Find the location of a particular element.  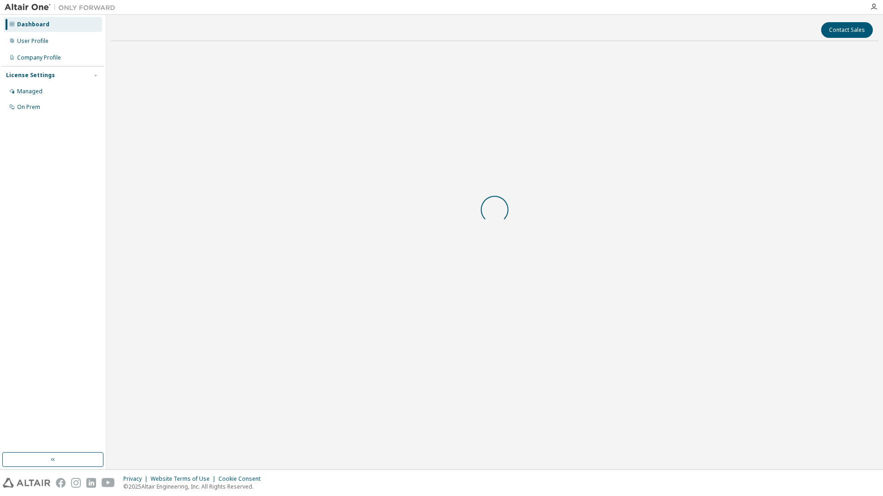

div: Dashboard is located at coordinates (33, 24).